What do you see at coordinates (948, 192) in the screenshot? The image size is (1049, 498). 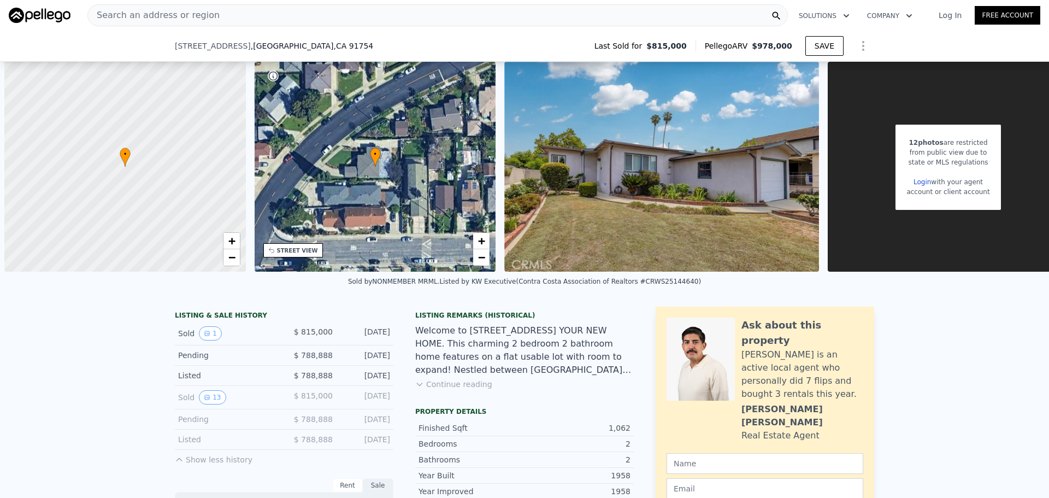 I see `div: account or client account` at bounding box center [948, 192].